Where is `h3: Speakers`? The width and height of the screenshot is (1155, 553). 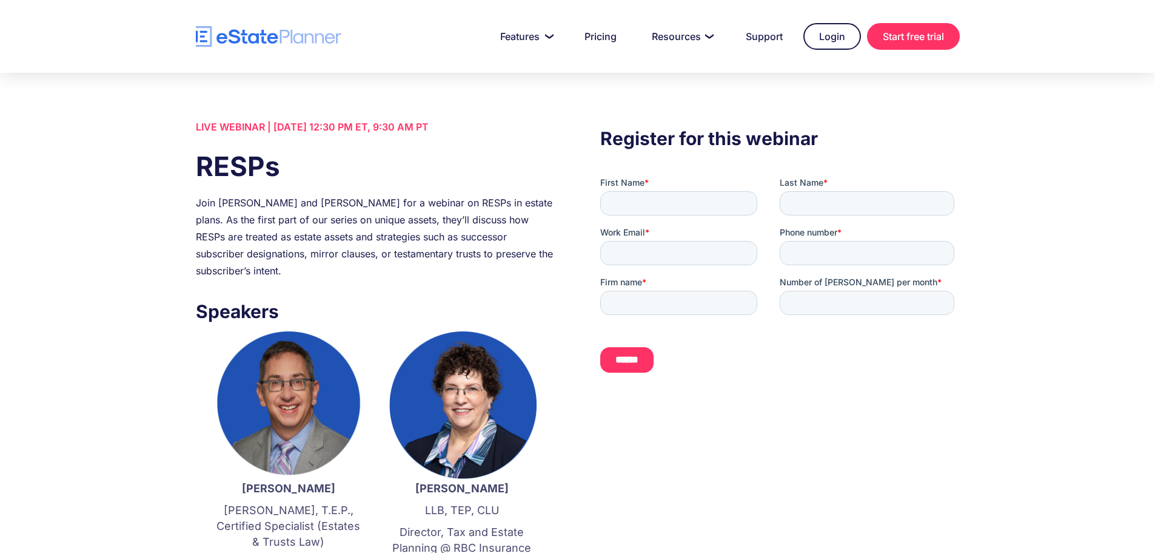
h3: Speakers is located at coordinates (375, 311).